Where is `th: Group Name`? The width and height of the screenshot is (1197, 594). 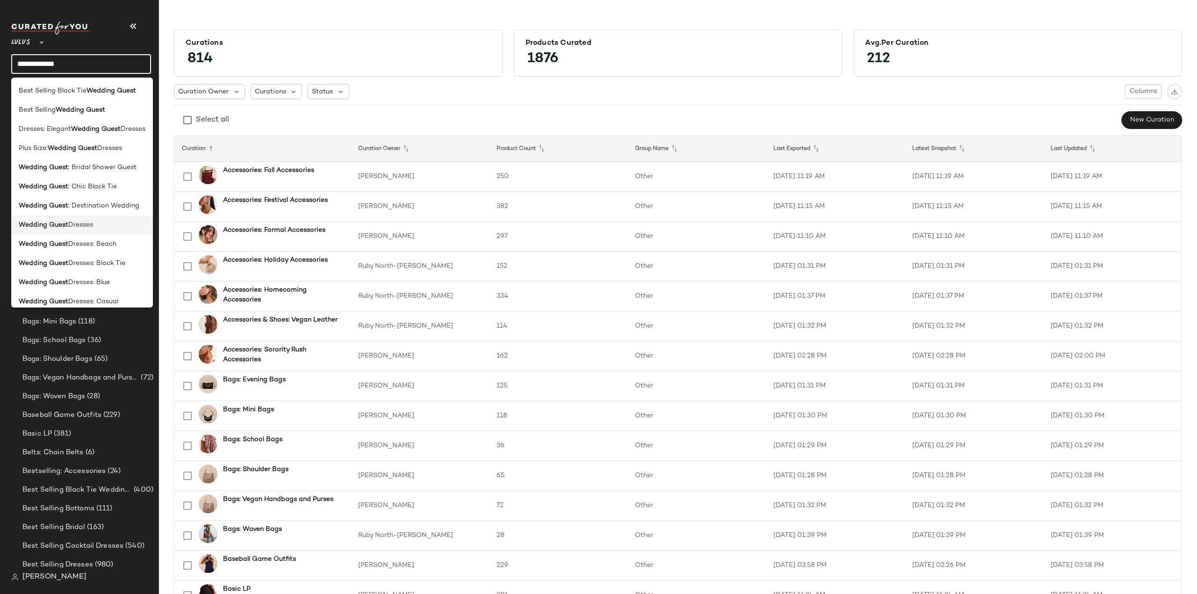 th: Group Name is located at coordinates (696, 149).